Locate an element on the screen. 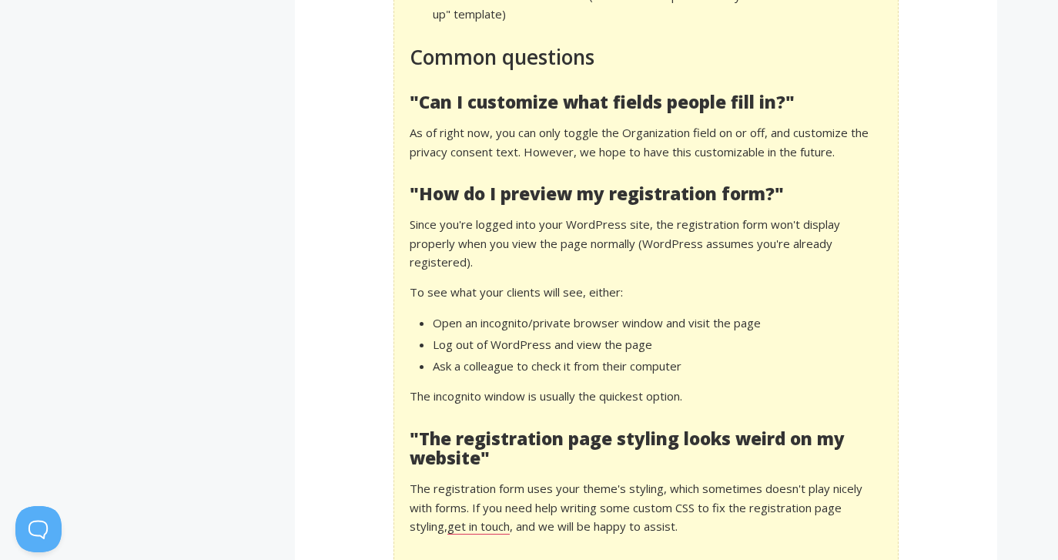  p: As of right now, you can only toggle the Organization field on or off, and customize the privacy ... is located at coordinates (644, 142).